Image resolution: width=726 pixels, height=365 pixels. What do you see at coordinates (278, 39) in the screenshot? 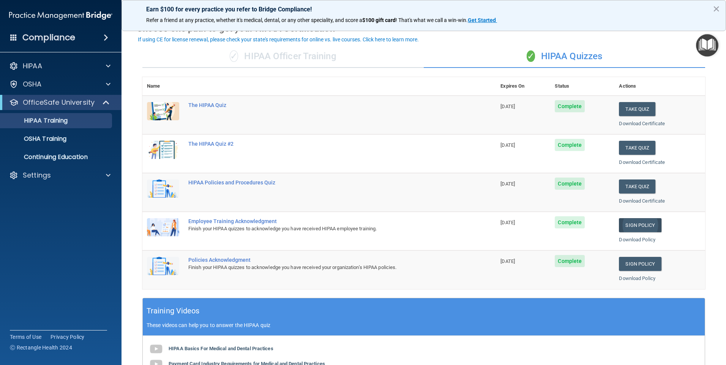
I see `button: If using CE for license renewal, please check your state's requirements for online vs. live cours...` at bounding box center [278, 39].